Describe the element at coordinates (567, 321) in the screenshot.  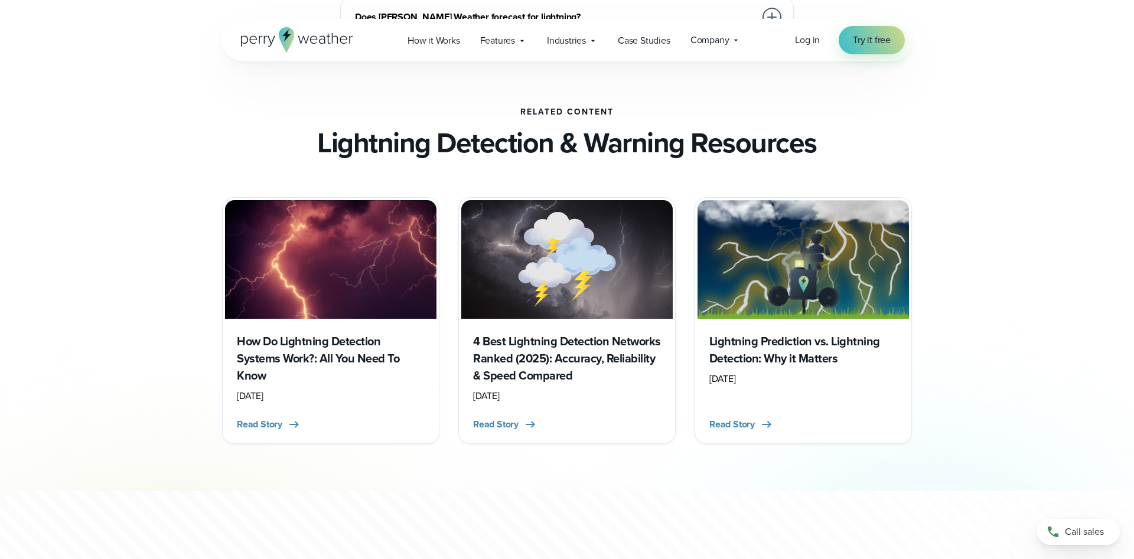
I see `a: Lightning Detection Networks Ranked 4 Best Lightning Detection Networks Ranked (2025): Accuracy, ...` at that location.